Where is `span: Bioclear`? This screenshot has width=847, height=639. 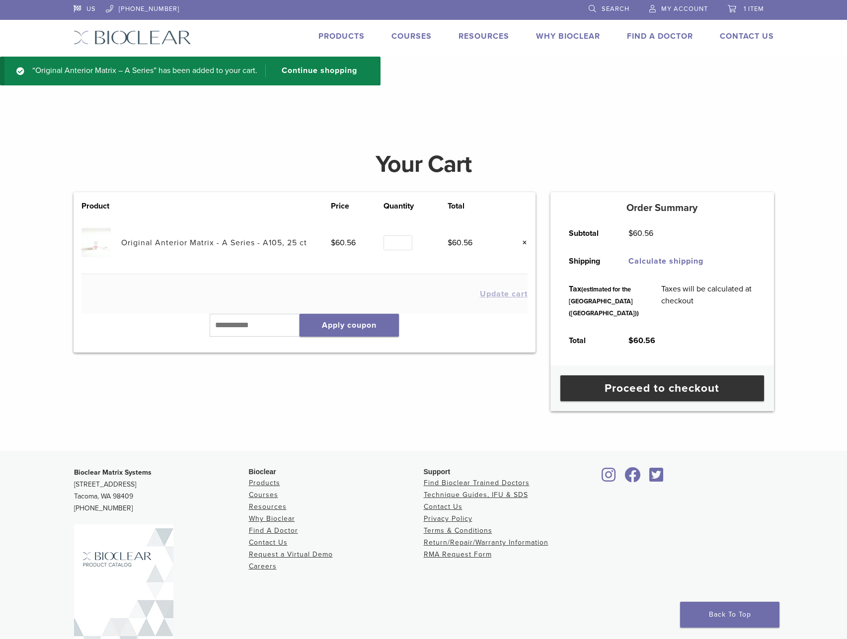
span: Bioclear is located at coordinates (262, 472).